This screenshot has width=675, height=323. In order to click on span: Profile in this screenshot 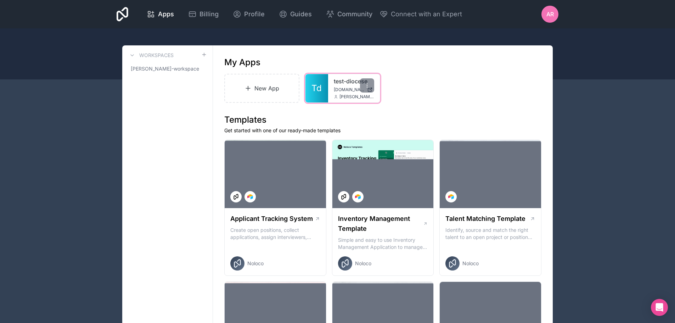, I will do `click(254, 14)`.